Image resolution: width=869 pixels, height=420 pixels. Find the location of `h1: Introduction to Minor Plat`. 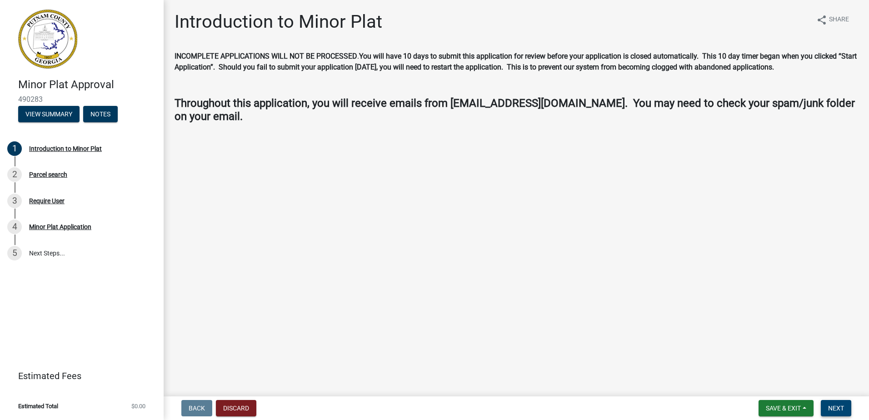

h1: Introduction to Minor Plat is located at coordinates (278, 22).